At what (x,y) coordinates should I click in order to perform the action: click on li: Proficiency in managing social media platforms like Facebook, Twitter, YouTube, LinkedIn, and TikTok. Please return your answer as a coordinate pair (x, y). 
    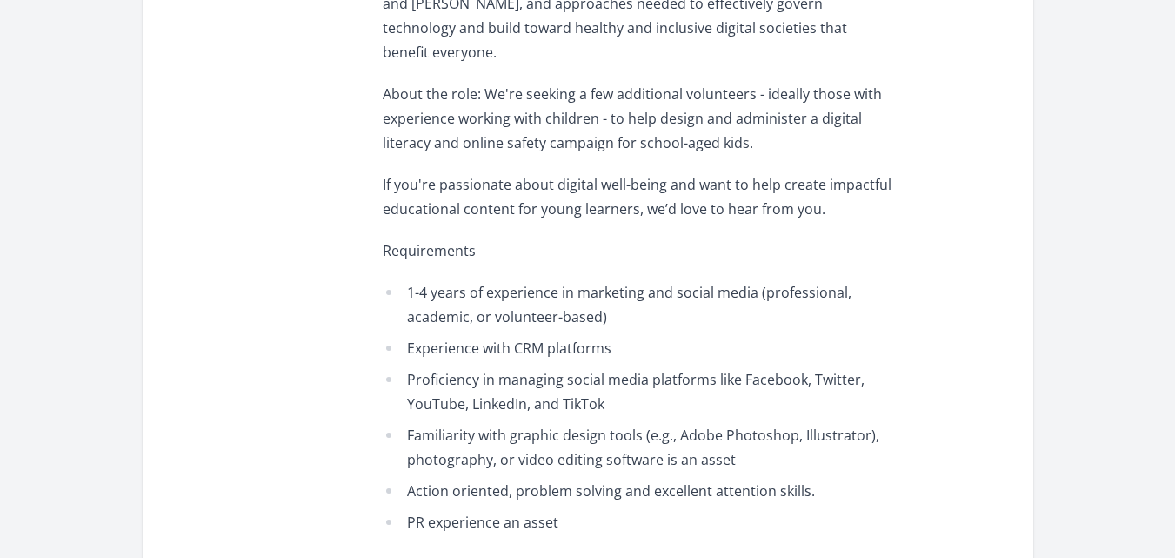
    Looking at the image, I should click on (637, 392).